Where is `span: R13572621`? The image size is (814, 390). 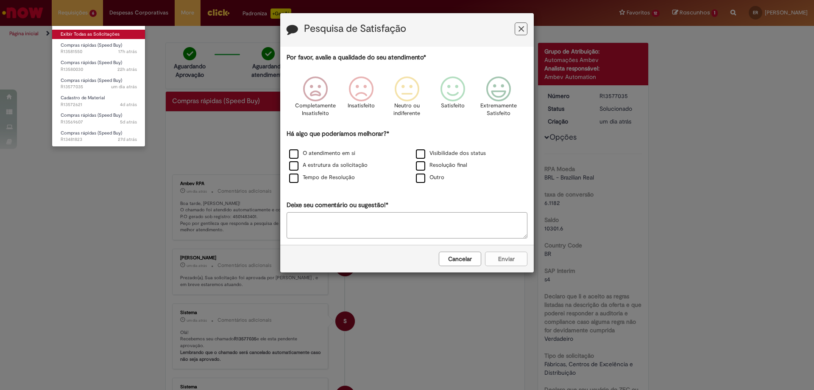
span: R13572621 is located at coordinates (99, 105).